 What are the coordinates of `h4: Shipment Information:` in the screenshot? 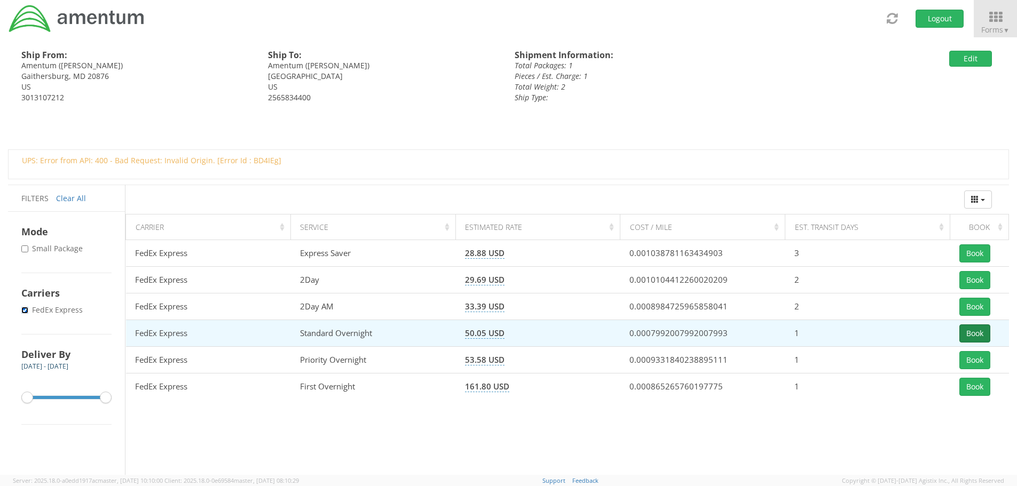 It's located at (671, 56).